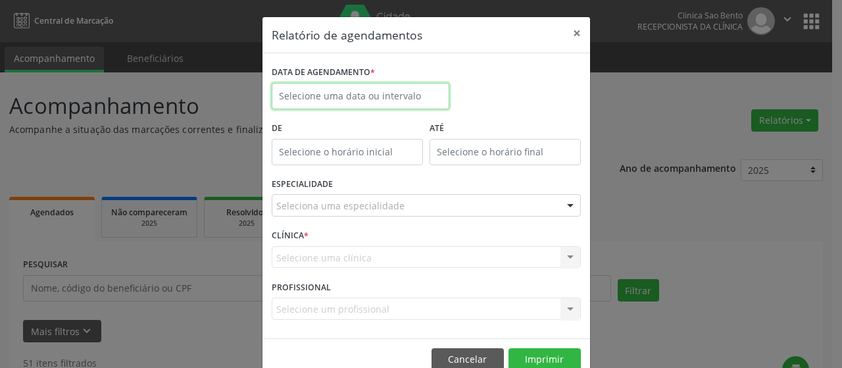  What do you see at coordinates (347, 128) in the screenshot?
I see `label: De` at bounding box center [347, 128].